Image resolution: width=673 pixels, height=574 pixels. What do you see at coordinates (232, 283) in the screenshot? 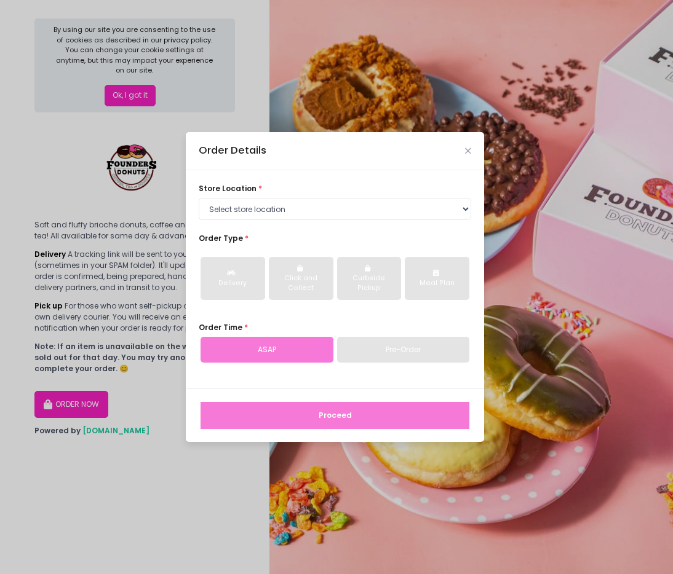
I see `div: Delivery` at bounding box center [232, 283].